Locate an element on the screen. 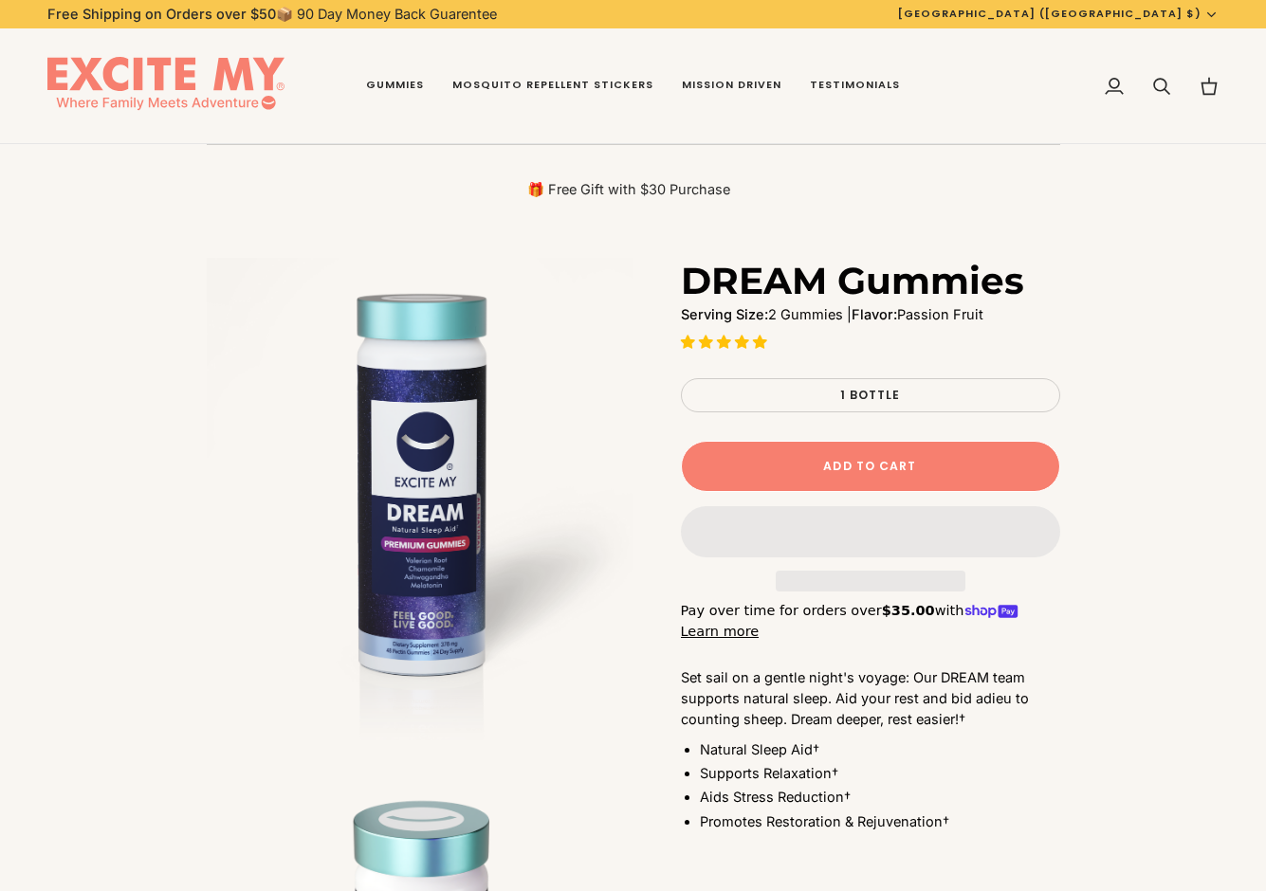 The width and height of the screenshot is (1266, 891). p: 2 Gummies | Passion Fruit is located at coordinates (870, 315).